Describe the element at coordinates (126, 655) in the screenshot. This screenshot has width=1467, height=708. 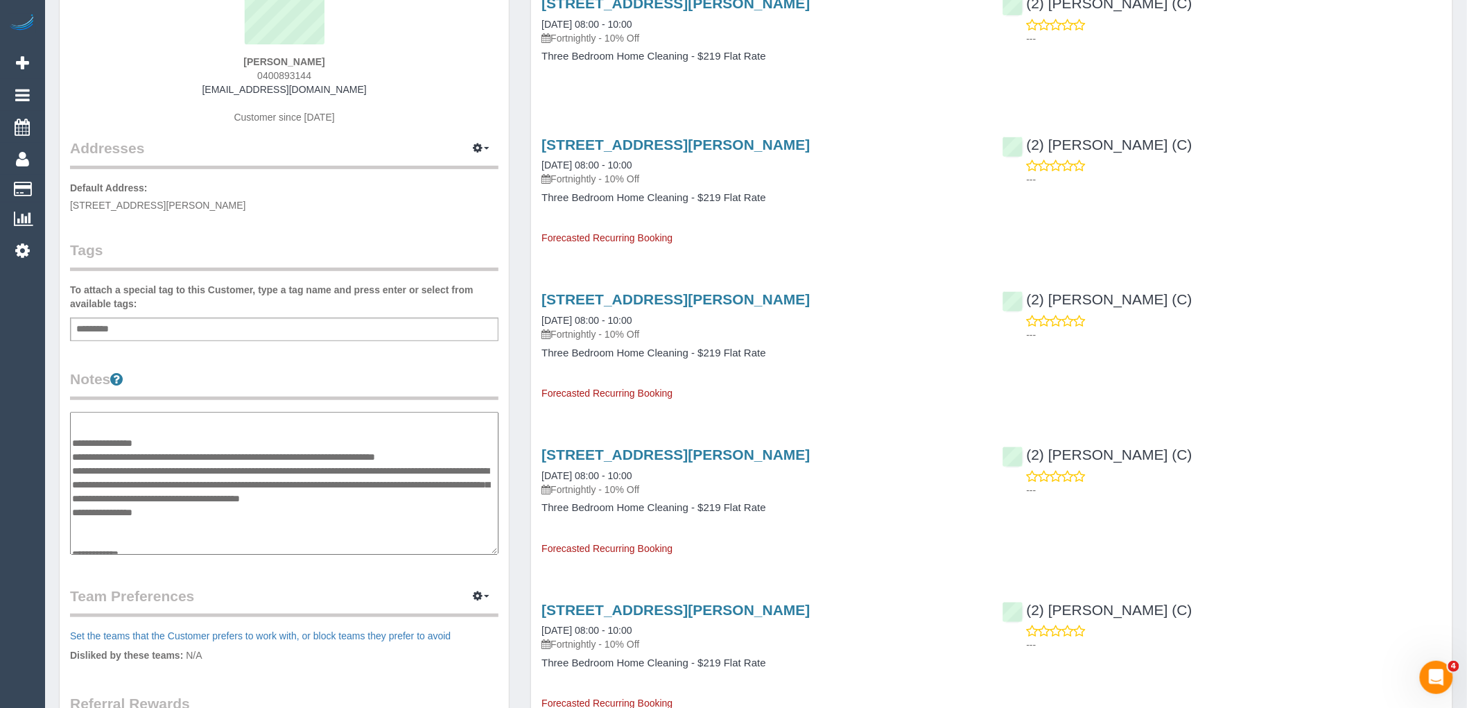
I see `label: Disliked by these teams:` at that location.